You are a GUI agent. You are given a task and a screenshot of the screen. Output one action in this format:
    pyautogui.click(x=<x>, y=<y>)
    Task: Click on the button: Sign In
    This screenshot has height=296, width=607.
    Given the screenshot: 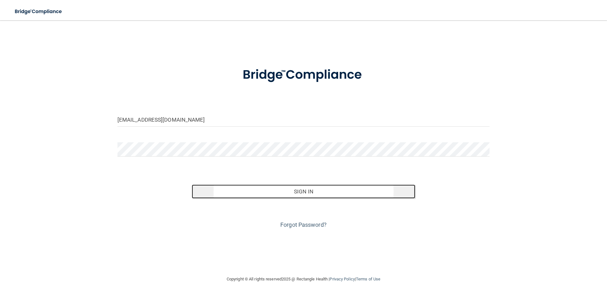 What is the action you would take?
    pyautogui.click(x=303, y=191)
    